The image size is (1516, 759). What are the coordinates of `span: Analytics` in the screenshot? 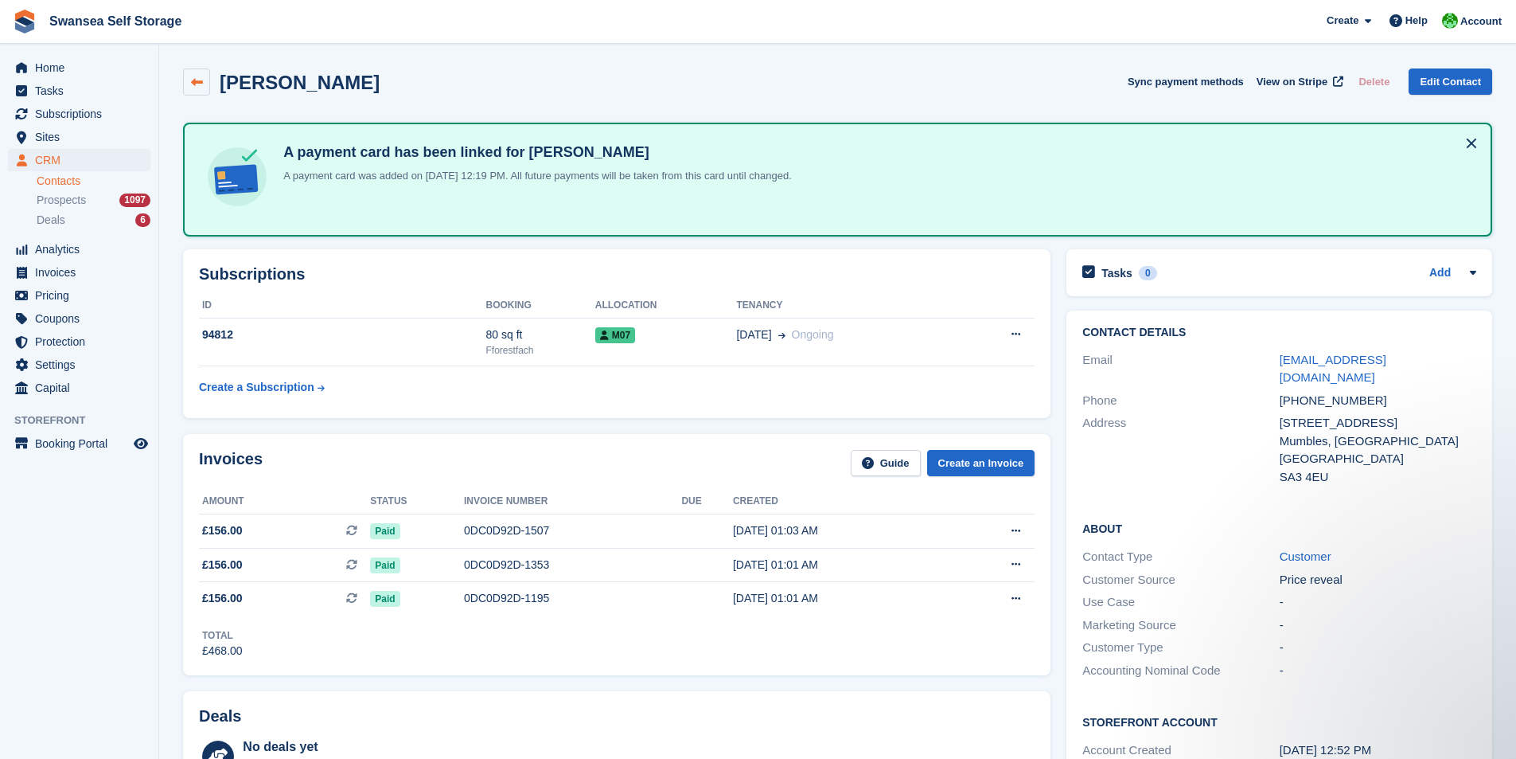 It's located at (83, 249).